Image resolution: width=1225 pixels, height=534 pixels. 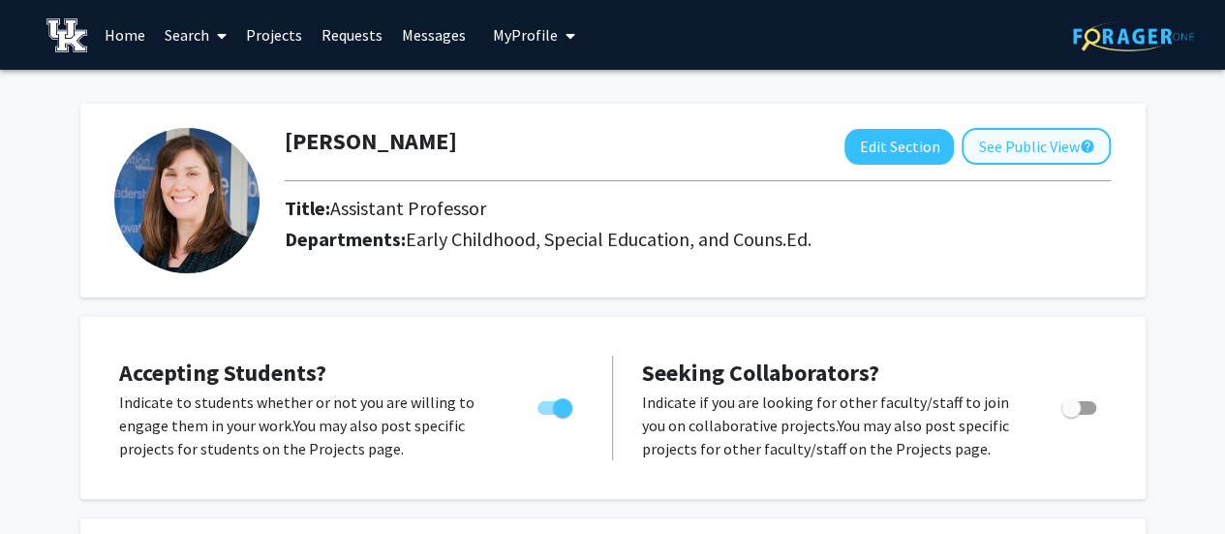 I want to click on button: See Public View, so click(x=1037, y=146).